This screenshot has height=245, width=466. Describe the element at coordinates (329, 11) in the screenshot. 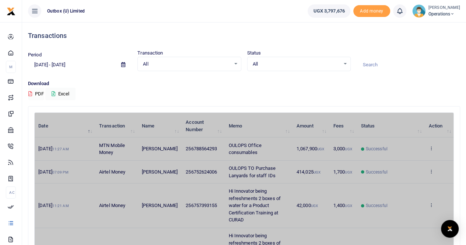

I see `li: Wallet ballance` at that location.